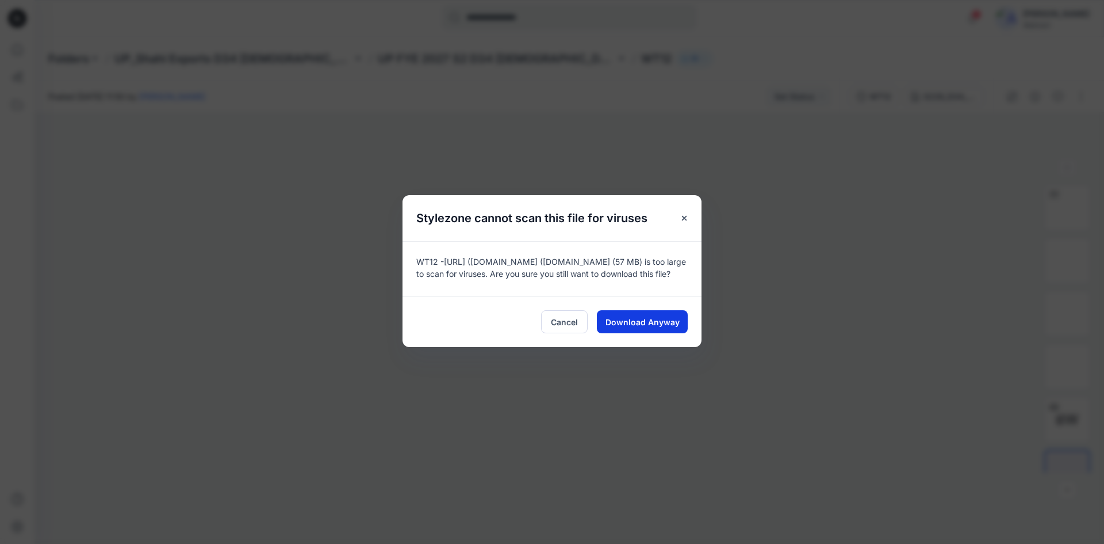  Describe the element at coordinates (684, 218) in the screenshot. I see `button: Close` at that location.